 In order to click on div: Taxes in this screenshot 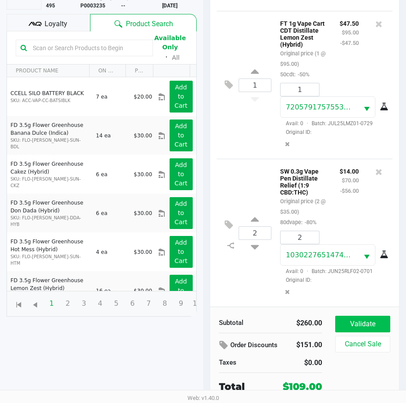, I will do `click(241, 363)`.